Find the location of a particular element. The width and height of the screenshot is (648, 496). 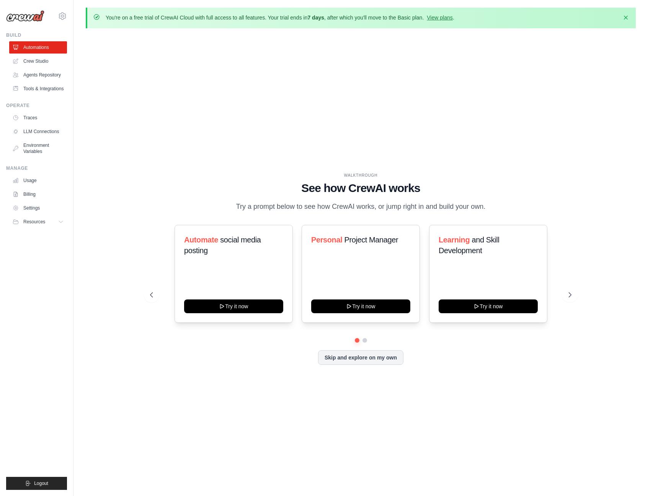

span: Personal is located at coordinates (326, 240).